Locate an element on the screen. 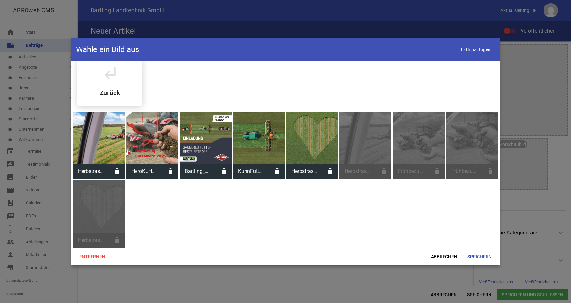 The width and height of the screenshot is (571, 303). h5: Zurück is located at coordinates (110, 93).